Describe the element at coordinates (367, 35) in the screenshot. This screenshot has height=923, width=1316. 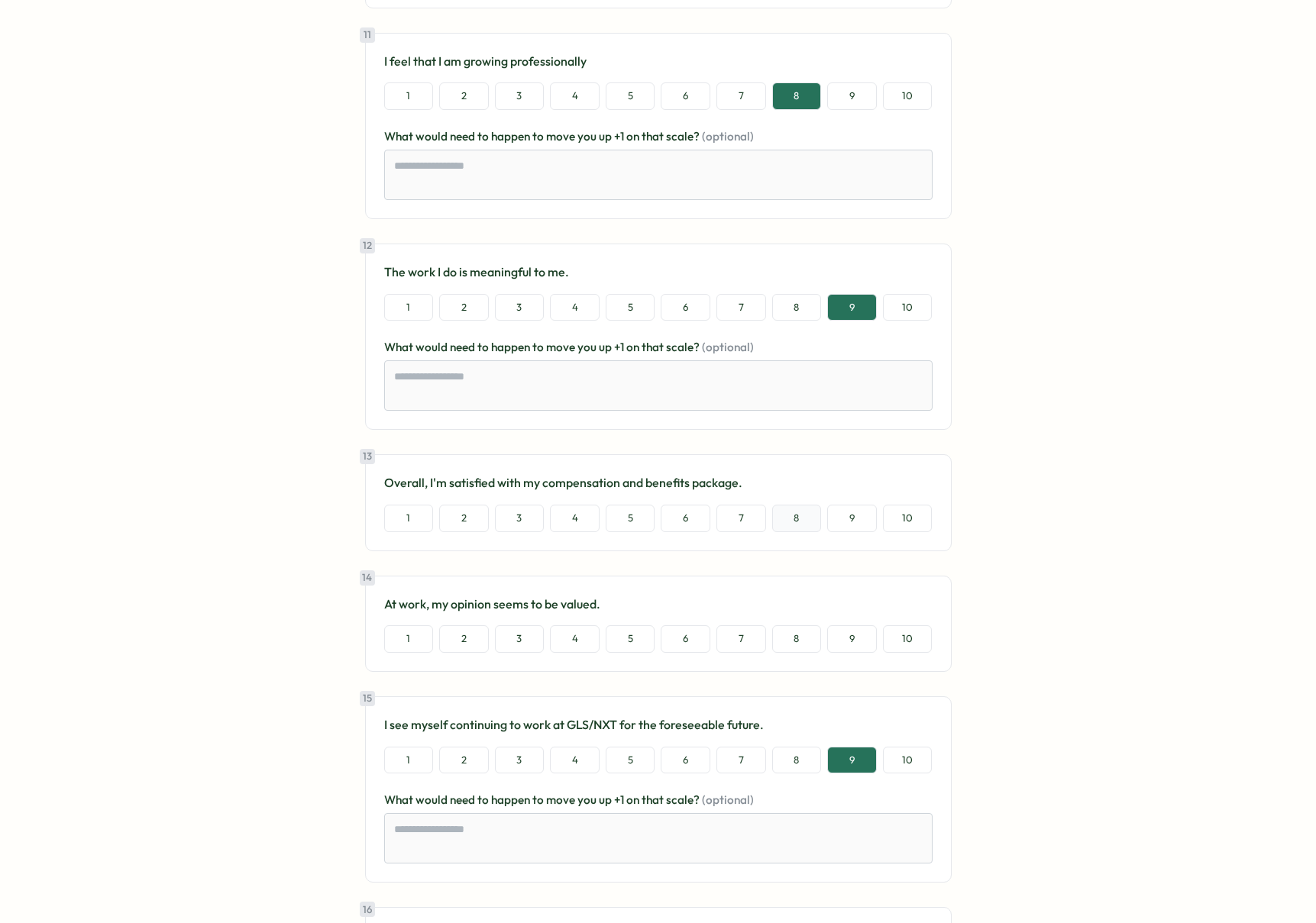
I see `div: 11` at that location.